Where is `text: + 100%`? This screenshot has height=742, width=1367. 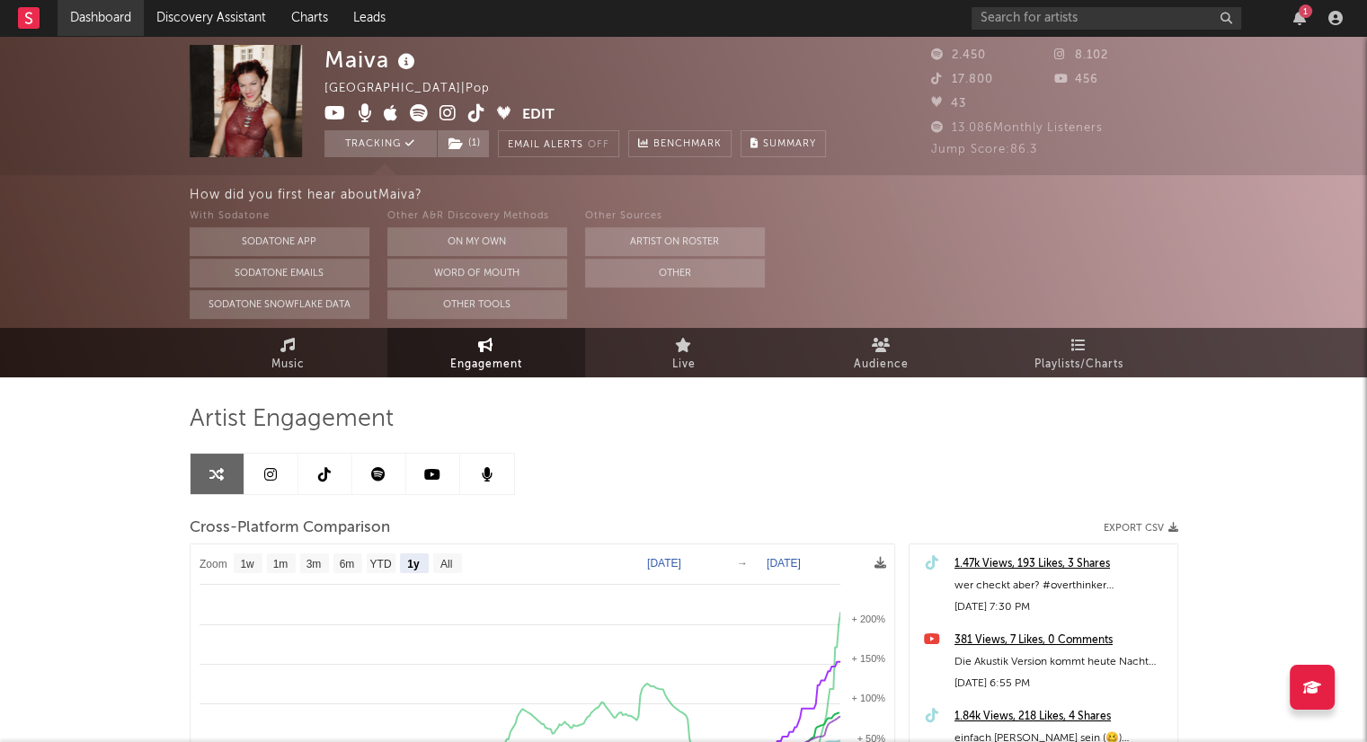 text: + 100% is located at coordinates (868, 698).